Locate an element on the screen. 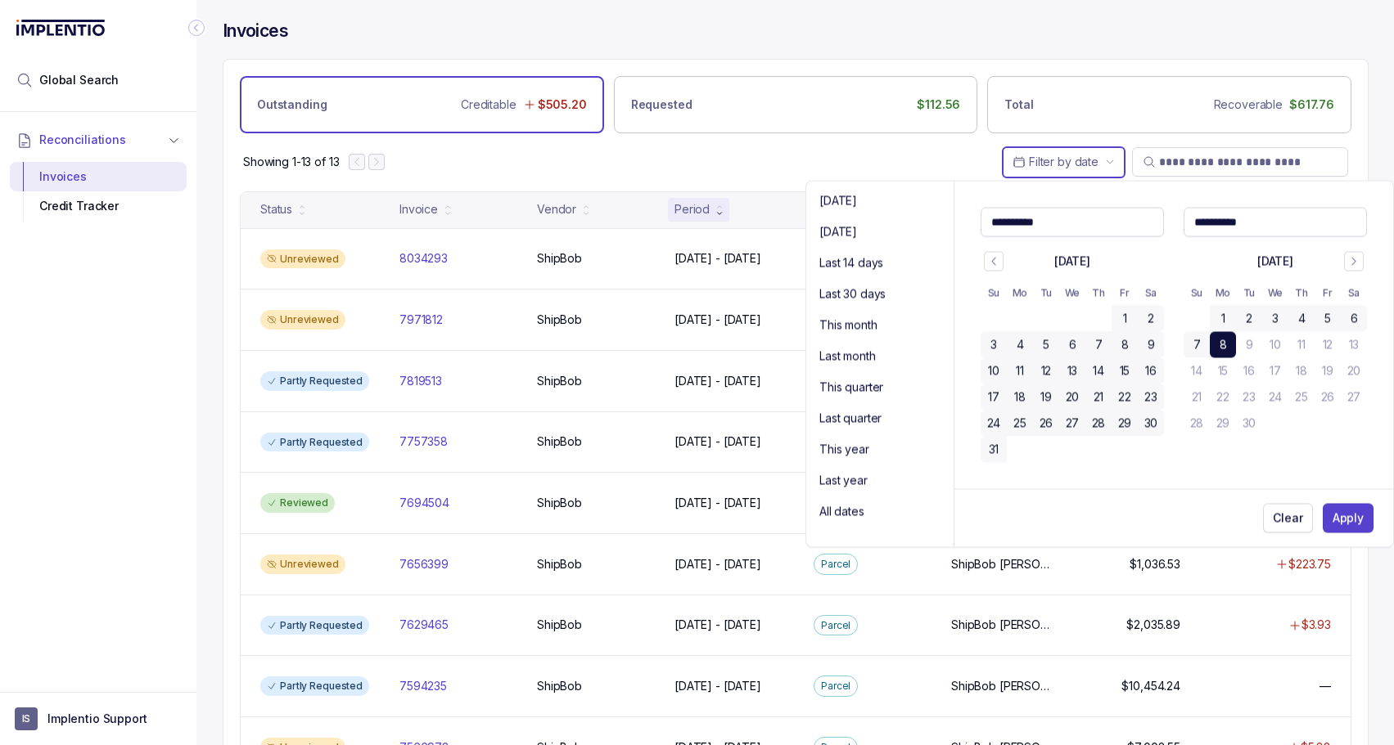 This screenshot has height=745, width=1394. button: 5 is located at coordinates (1327, 319).